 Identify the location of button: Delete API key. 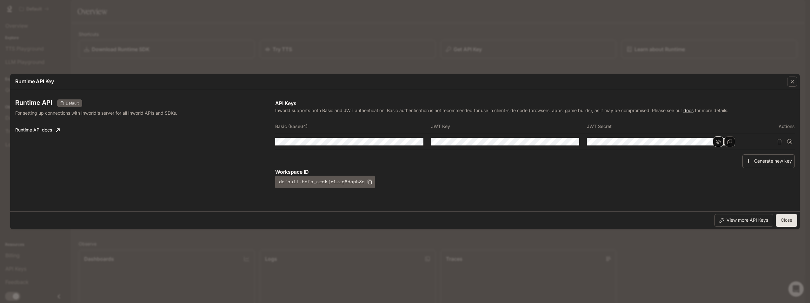
(779, 142).